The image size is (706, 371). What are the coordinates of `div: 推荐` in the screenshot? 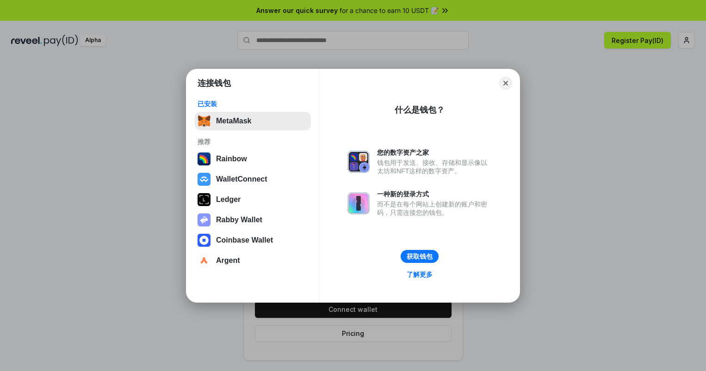 It's located at (253, 142).